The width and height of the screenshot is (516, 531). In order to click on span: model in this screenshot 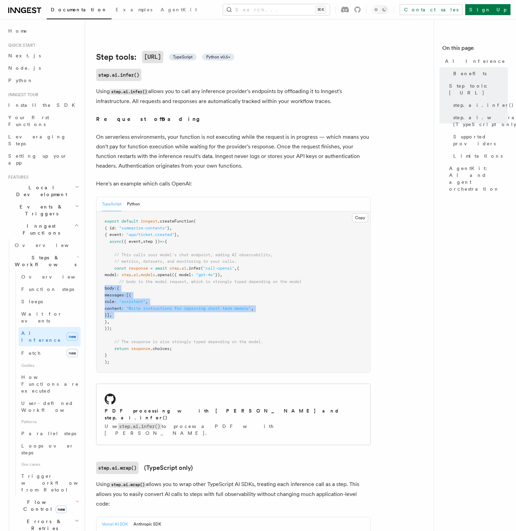, I will do `click(111, 275)`.